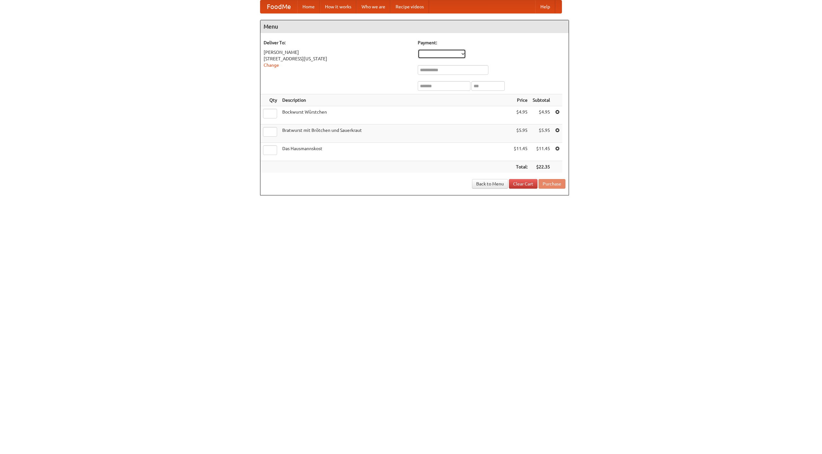 This screenshot has width=822, height=454. What do you see at coordinates (490, 184) in the screenshot?
I see `a: Back to Menu` at bounding box center [490, 184].